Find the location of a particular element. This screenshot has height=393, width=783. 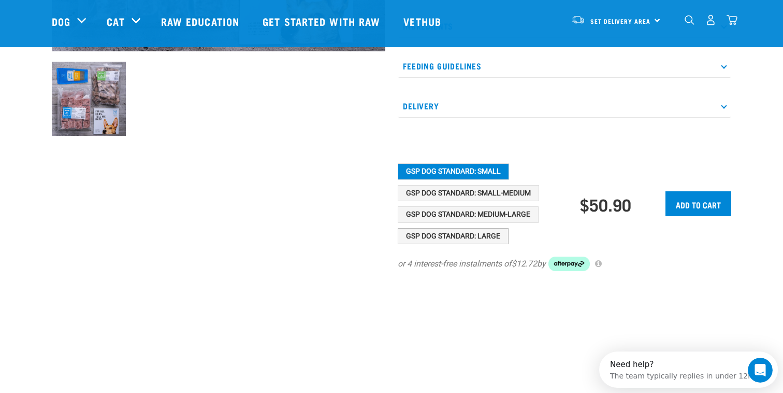

a: Get started with Raw is located at coordinates (323, 21).